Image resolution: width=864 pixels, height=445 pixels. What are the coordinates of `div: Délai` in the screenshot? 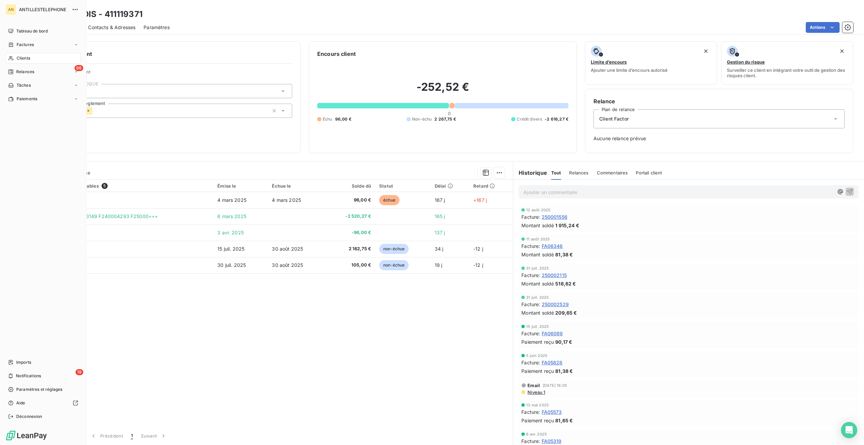 It's located at (450, 186).